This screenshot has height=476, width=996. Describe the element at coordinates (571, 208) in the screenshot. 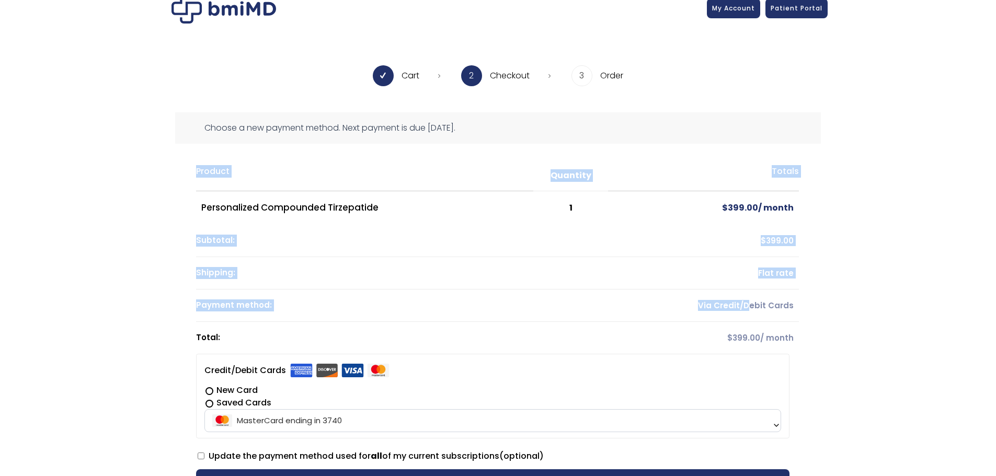

I see `td: 1` at that location.